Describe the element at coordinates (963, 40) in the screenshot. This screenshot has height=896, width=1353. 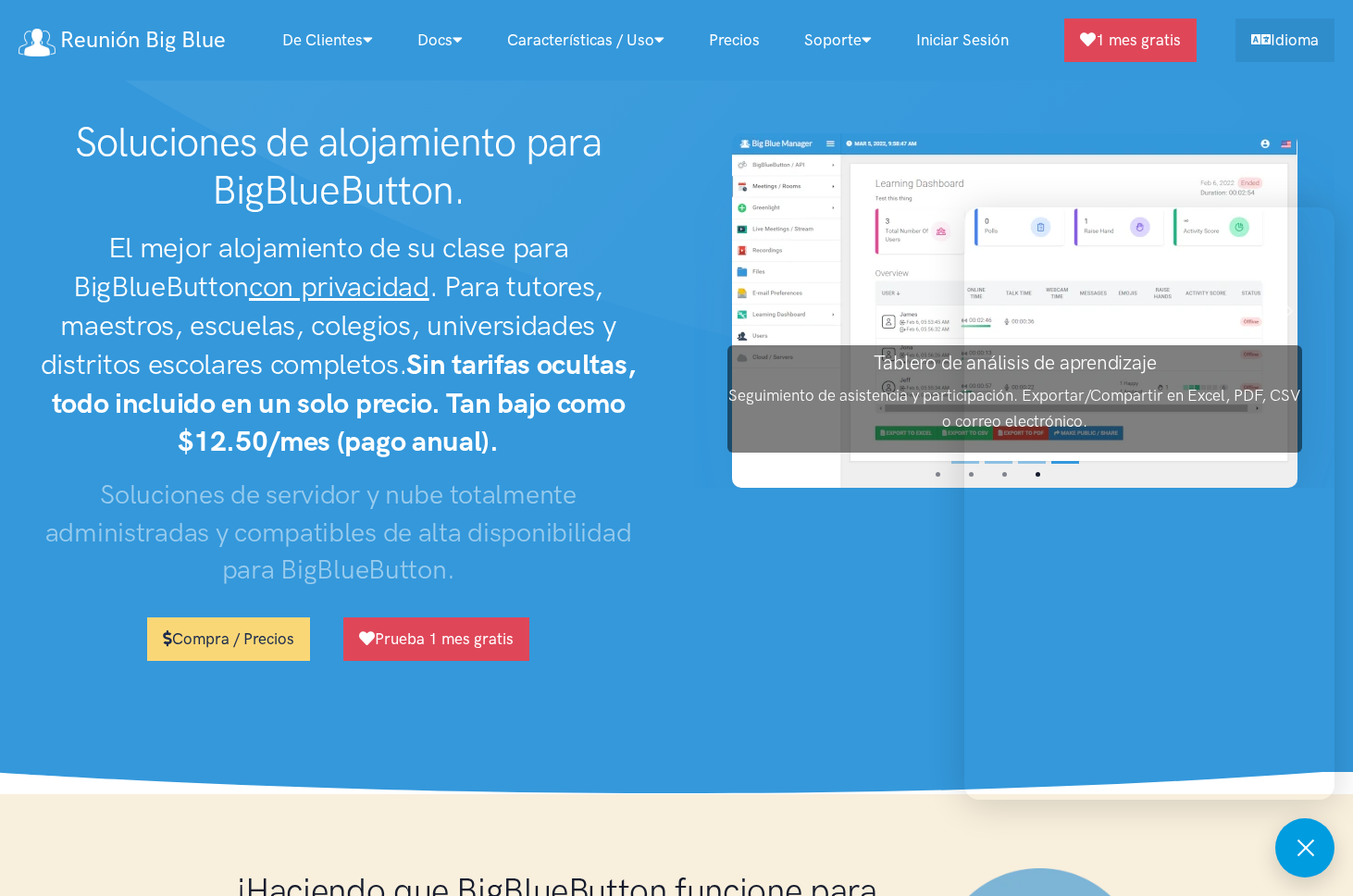
I see `a: Iniciar sesión` at that location.